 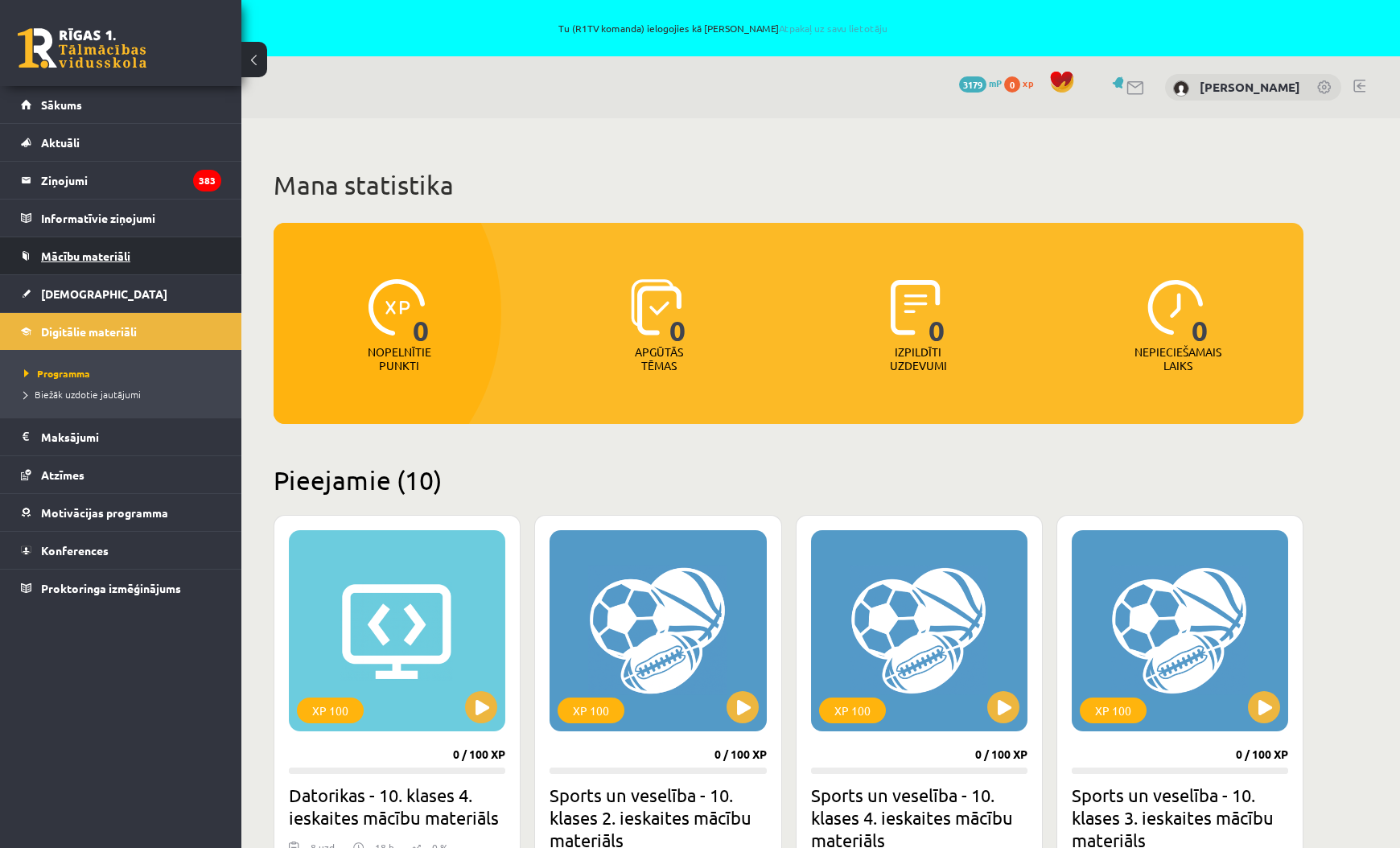 What do you see at coordinates (399, 359) in the screenshot?
I see `p: Nopelnītie punkti` at bounding box center [399, 359].